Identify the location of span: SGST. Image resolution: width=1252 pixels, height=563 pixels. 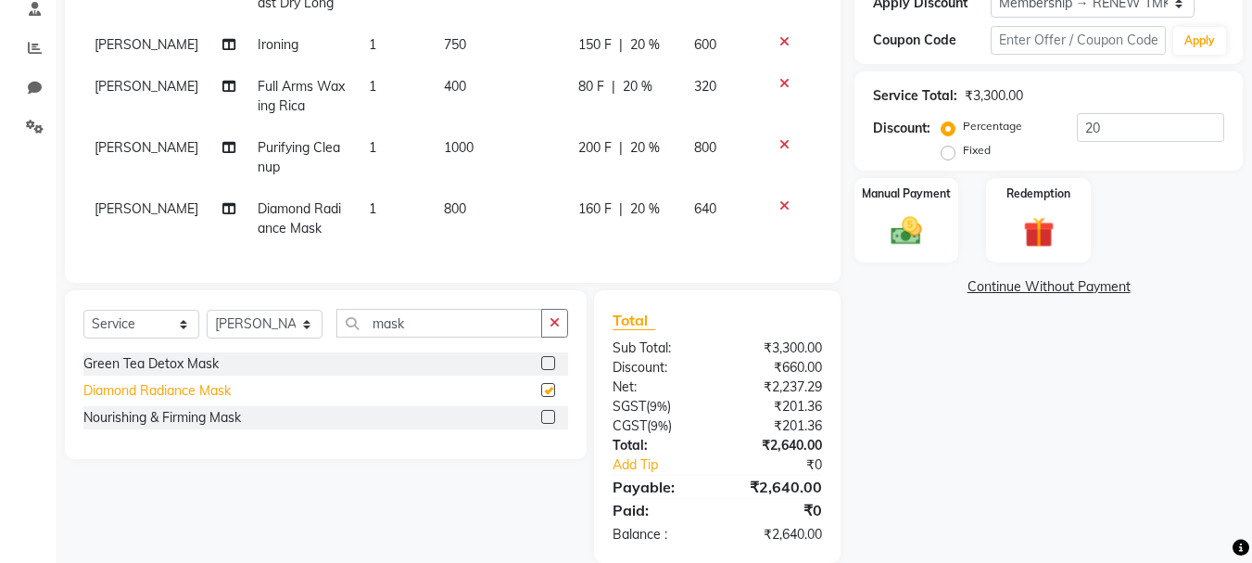
(629, 406).